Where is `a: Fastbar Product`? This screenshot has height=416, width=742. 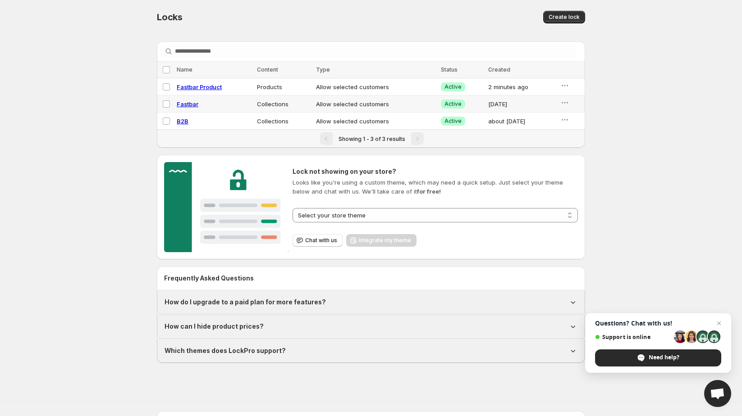
a: Fastbar Product is located at coordinates (199, 87).